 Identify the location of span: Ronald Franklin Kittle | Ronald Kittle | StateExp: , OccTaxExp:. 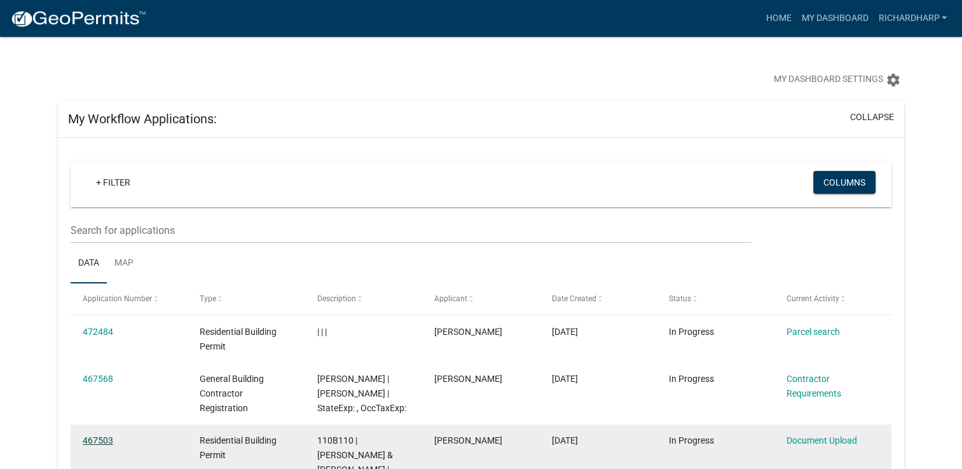
(362, 394).